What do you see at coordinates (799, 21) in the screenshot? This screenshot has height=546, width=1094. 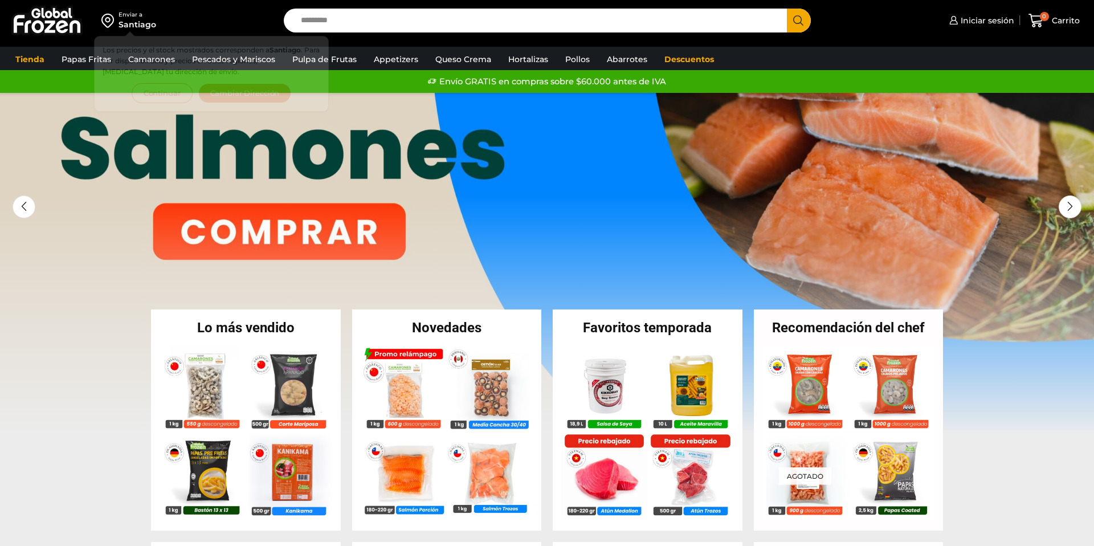 I see `button: Search button` at bounding box center [799, 21].